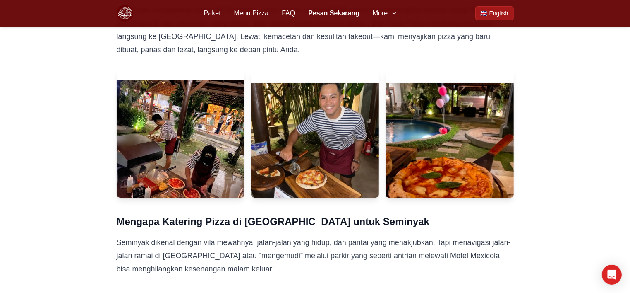 This screenshot has width=630, height=293. I want to click on a: FAQ, so click(289, 13).